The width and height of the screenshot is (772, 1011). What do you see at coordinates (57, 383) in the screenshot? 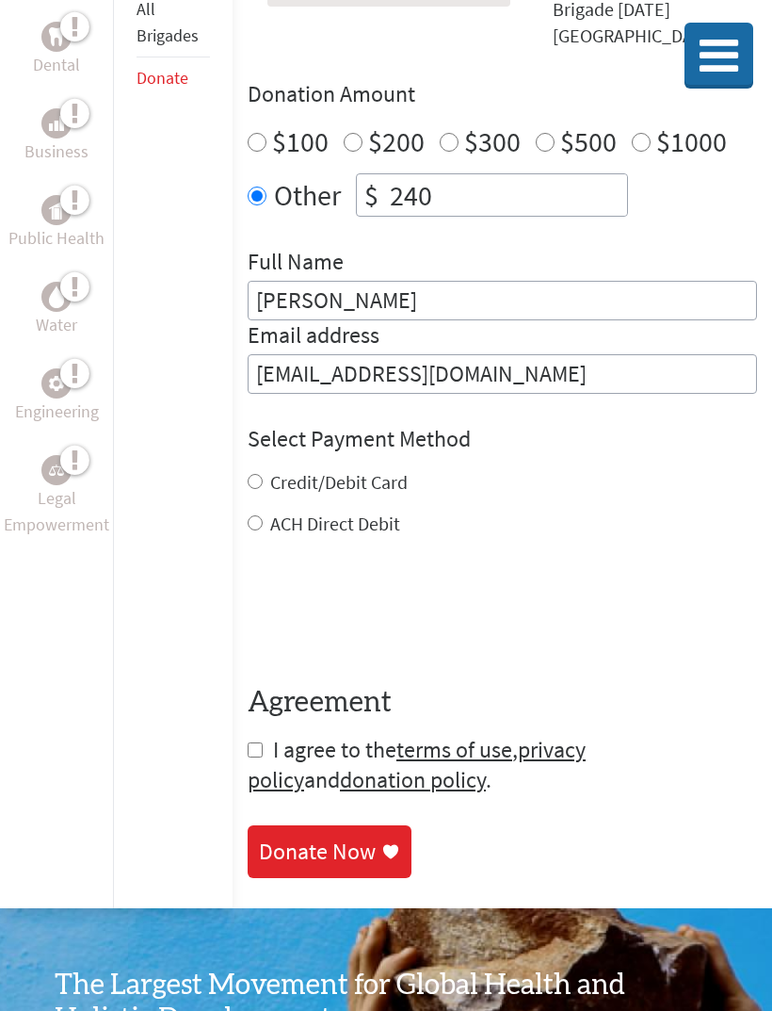
I see `img: Engineering` at bounding box center [57, 383].